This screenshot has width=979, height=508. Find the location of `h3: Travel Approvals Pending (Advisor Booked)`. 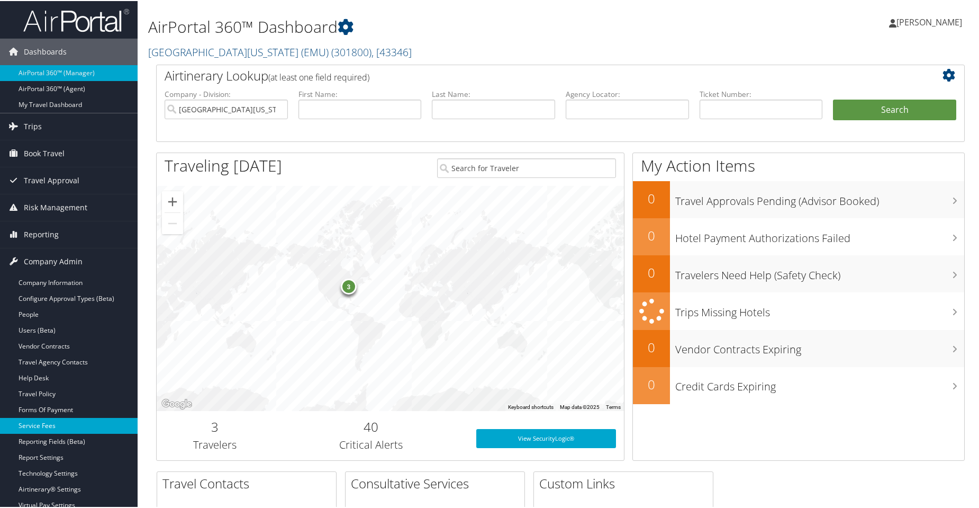

h3: Travel Approvals Pending (Advisor Booked) is located at coordinates (820, 197).